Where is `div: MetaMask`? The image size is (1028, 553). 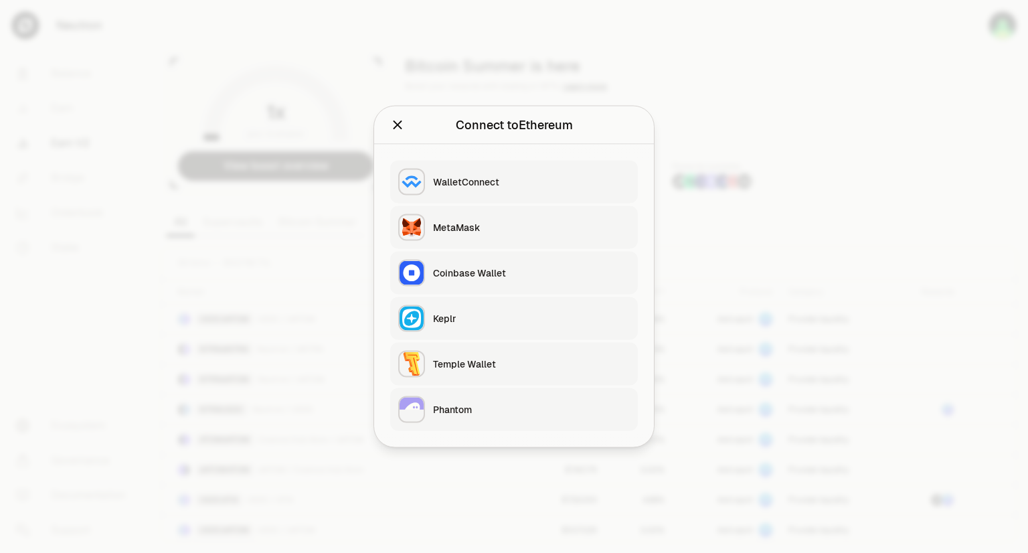 div: MetaMask is located at coordinates (531, 227).